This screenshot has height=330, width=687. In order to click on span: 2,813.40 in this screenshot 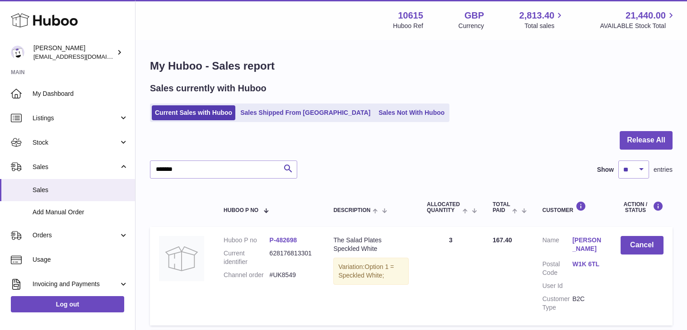, I will do `click(537, 15)`.